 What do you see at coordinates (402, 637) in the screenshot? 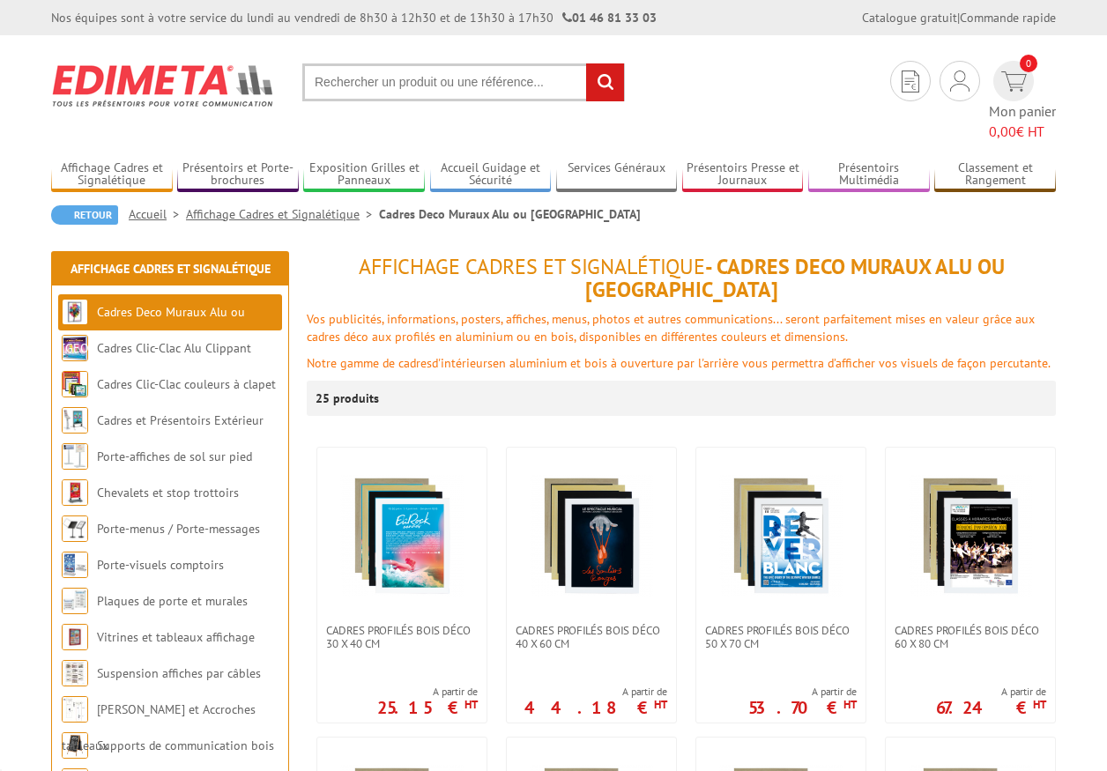
I see `span: Cadres Profilés Bois Déco 30 x 40 cm` at bounding box center [402, 637].